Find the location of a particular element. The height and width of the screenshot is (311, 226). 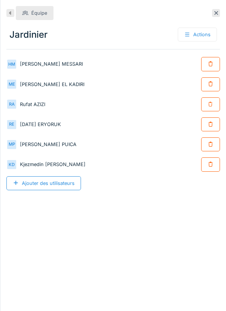

div: Ajouter des utilisateurs is located at coordinates (44, 183).